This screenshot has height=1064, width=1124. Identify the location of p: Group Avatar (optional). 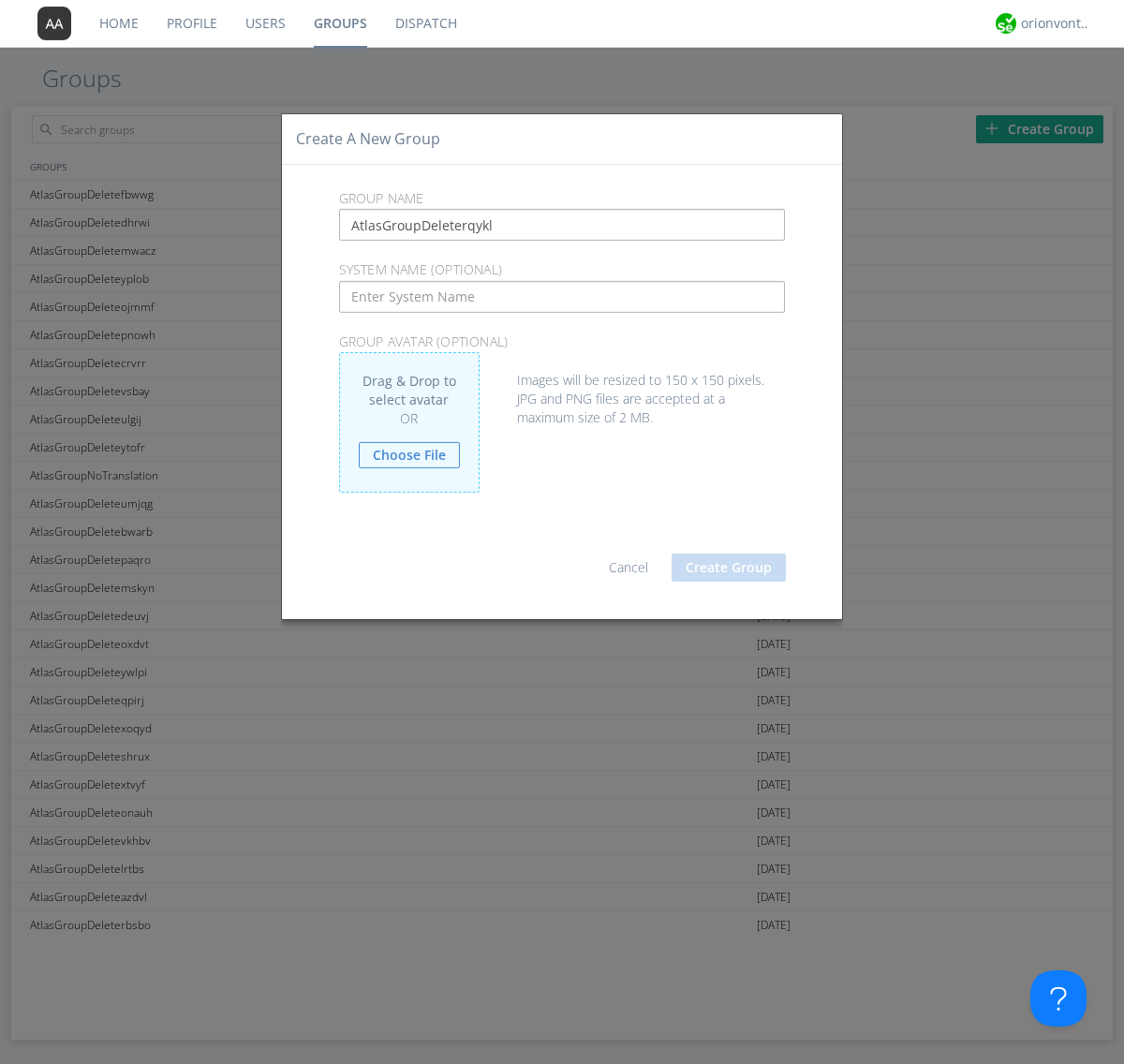
(562, 342).